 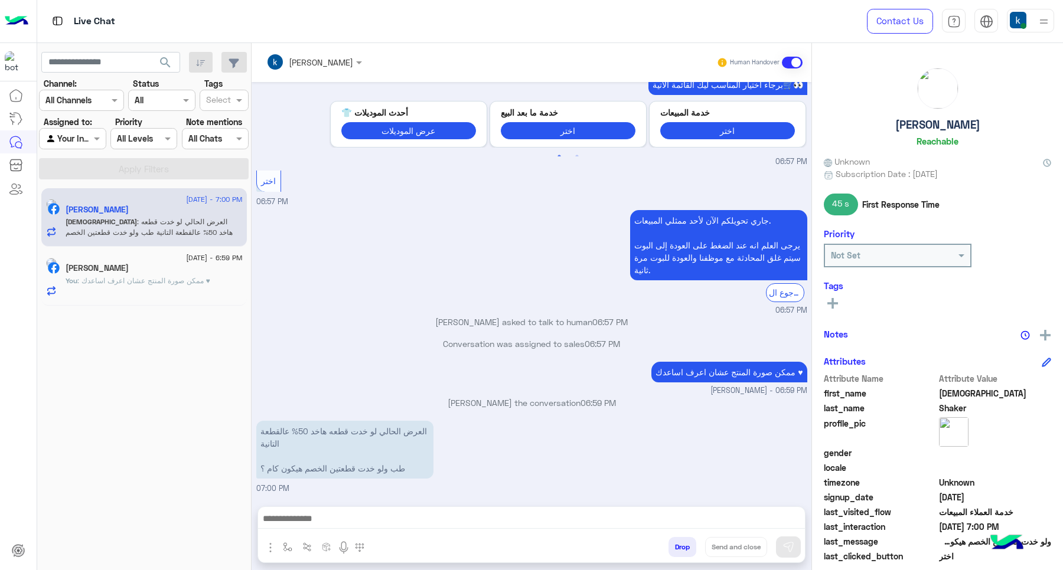 What do you see at coordinates (307, 547) in the screenshot?
I see `button: Trigger scenario` at bounding box center [307, 547].